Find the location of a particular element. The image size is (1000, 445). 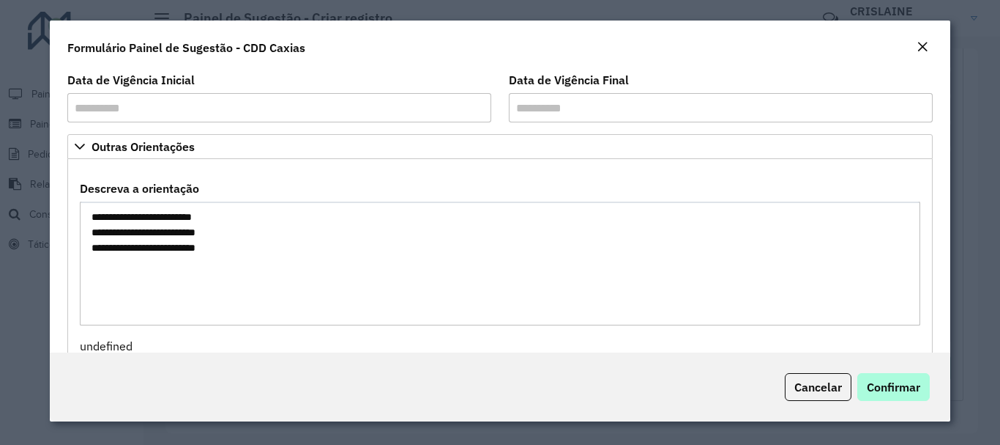

button: Confirmar is located at coordinates (893, 387).